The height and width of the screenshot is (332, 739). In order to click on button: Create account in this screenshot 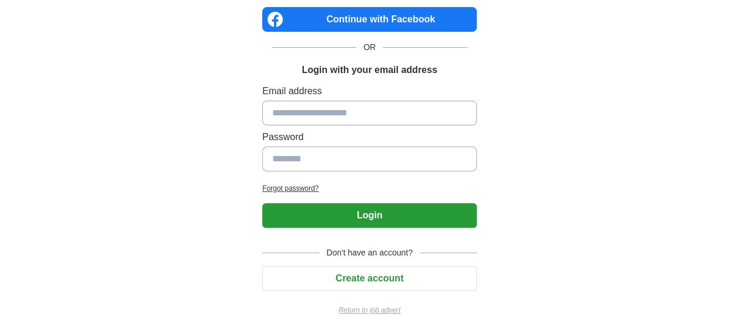, I will do `click(369, 278)`.